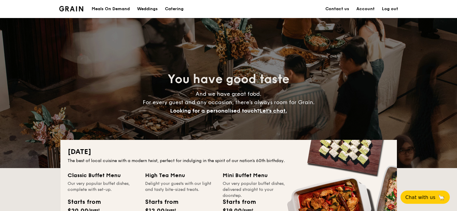 This screenshot has height=211, width=457. What do you see at coordinates (258, 187) in the screenshot?
I see `div: Our very popular buffet dishes, delivered straight to your doorstep.` at bounding box center [258, 187].